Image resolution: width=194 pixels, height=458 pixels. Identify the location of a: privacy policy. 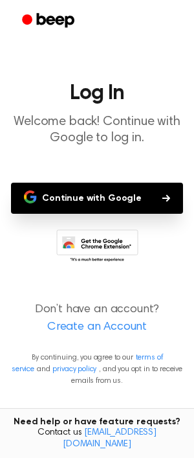
(75, 370).